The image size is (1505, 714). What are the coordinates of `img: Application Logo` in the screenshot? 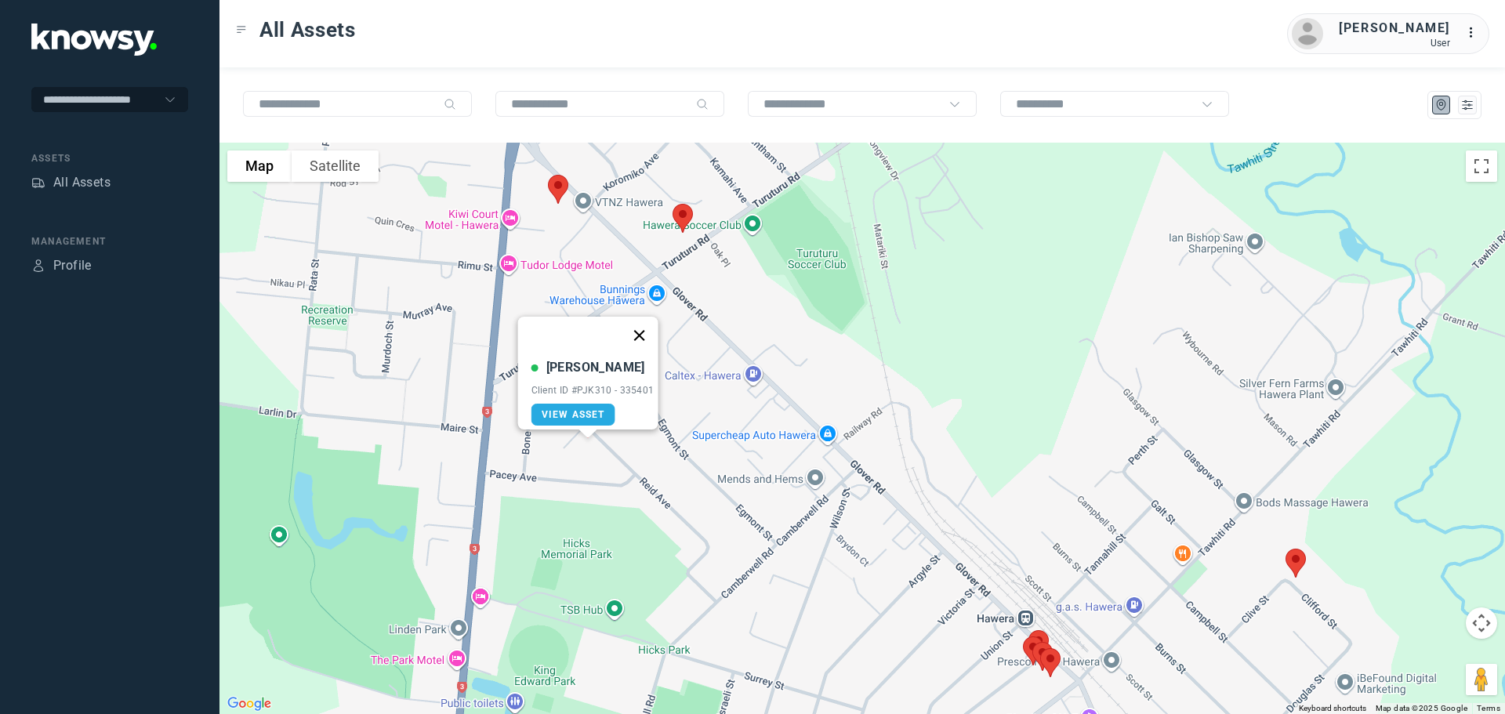 It's located at (94, 39).